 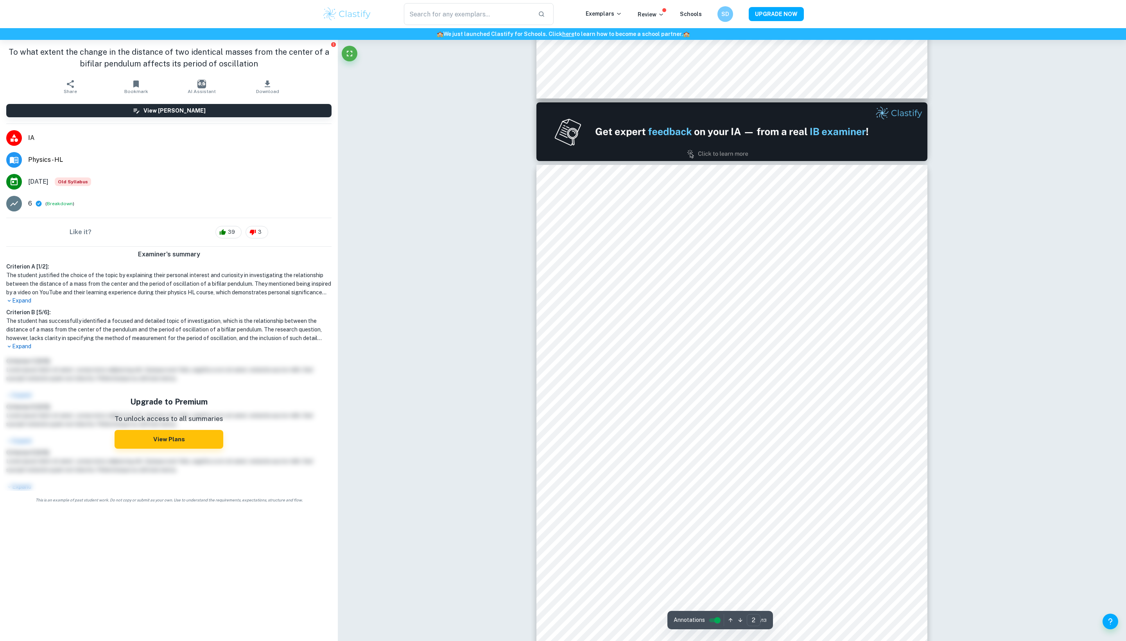 I want to click on button: UPGRADE NOW, so click(x=776, y=14).